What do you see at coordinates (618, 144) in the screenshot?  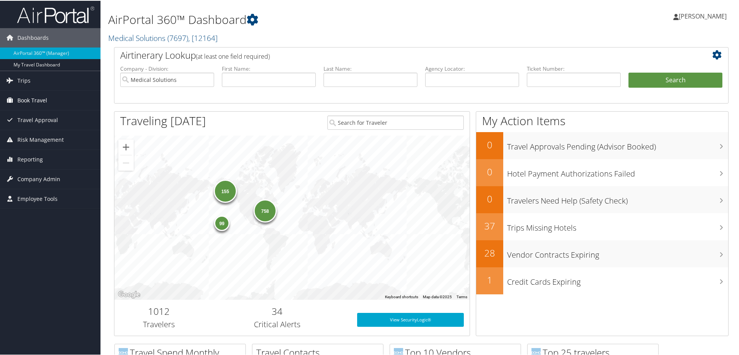 I see `h3: Travel Approvals Pending (Advisor Booked)` at bounding box center [618, 144].